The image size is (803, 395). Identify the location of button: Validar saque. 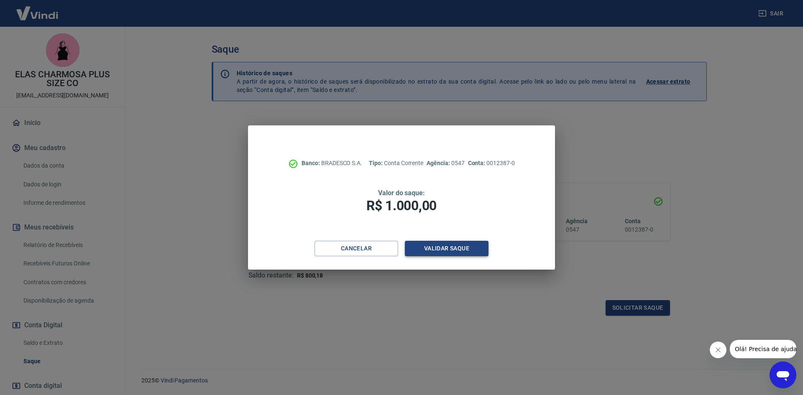
(447, 248).